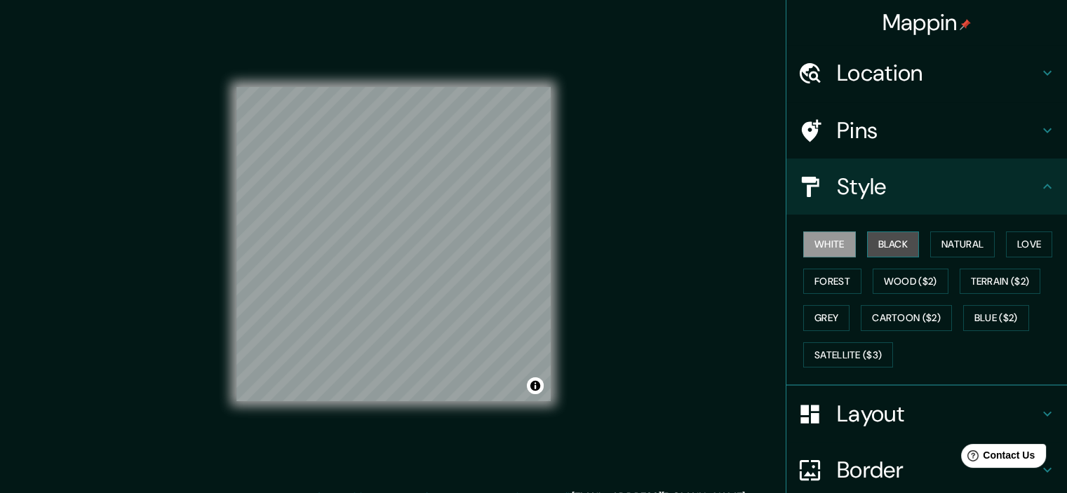 Image resolution: width=1067 pixels, height=493 pixels. Describe the element at coordinates (938, 73) in the screenshot. I see `h4: Location` at that location.